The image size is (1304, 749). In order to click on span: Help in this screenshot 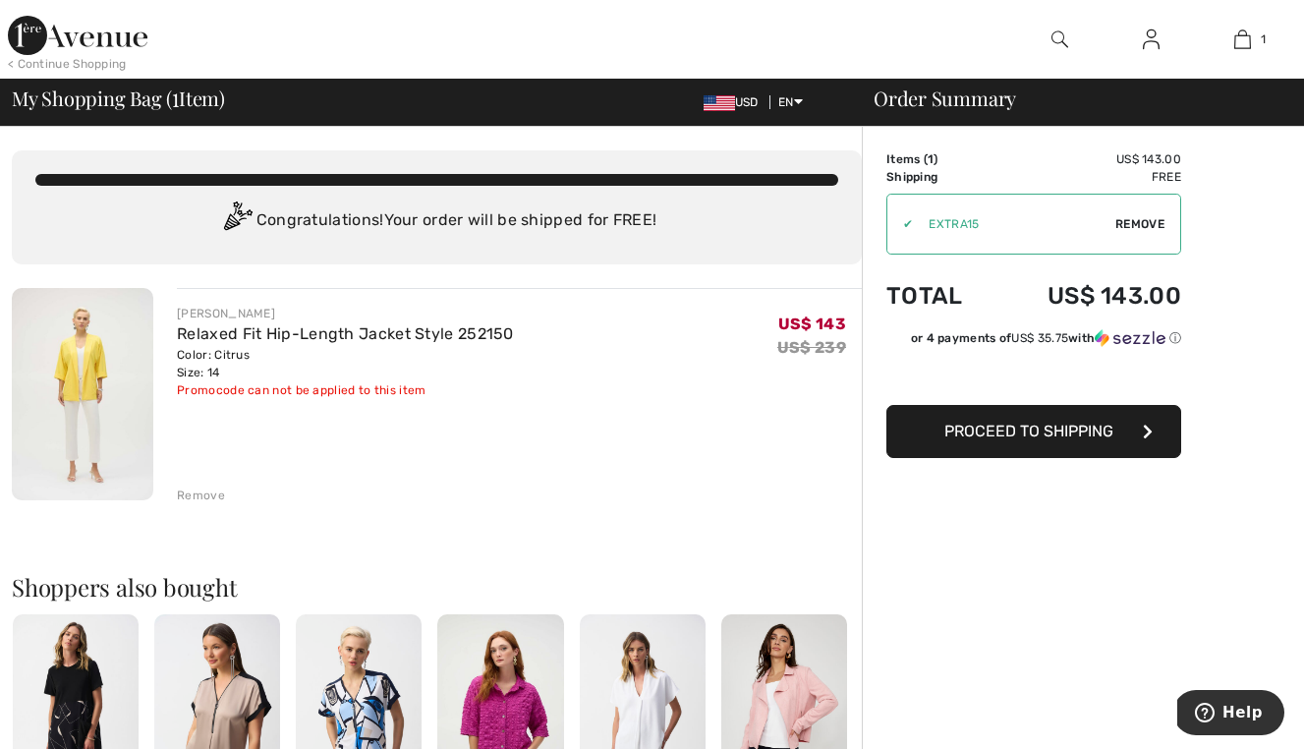, I will do `click(65, 23)`.